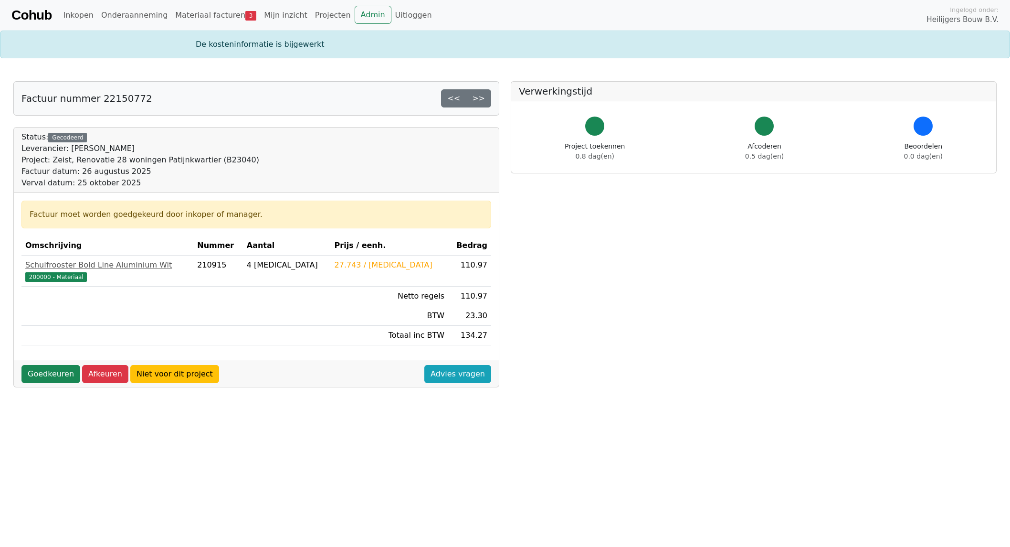 The image size is (1010, 547). What do you see at coordinates (595, 156) in the screenshot?
I see `span: 0.8 dag(en)` at bounding box center [595, 156].